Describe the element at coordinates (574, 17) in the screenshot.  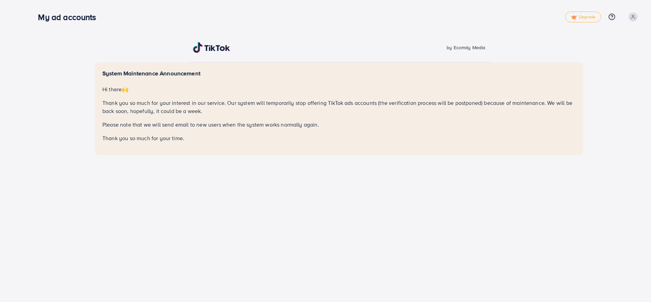
I see `img: tick` at that location.